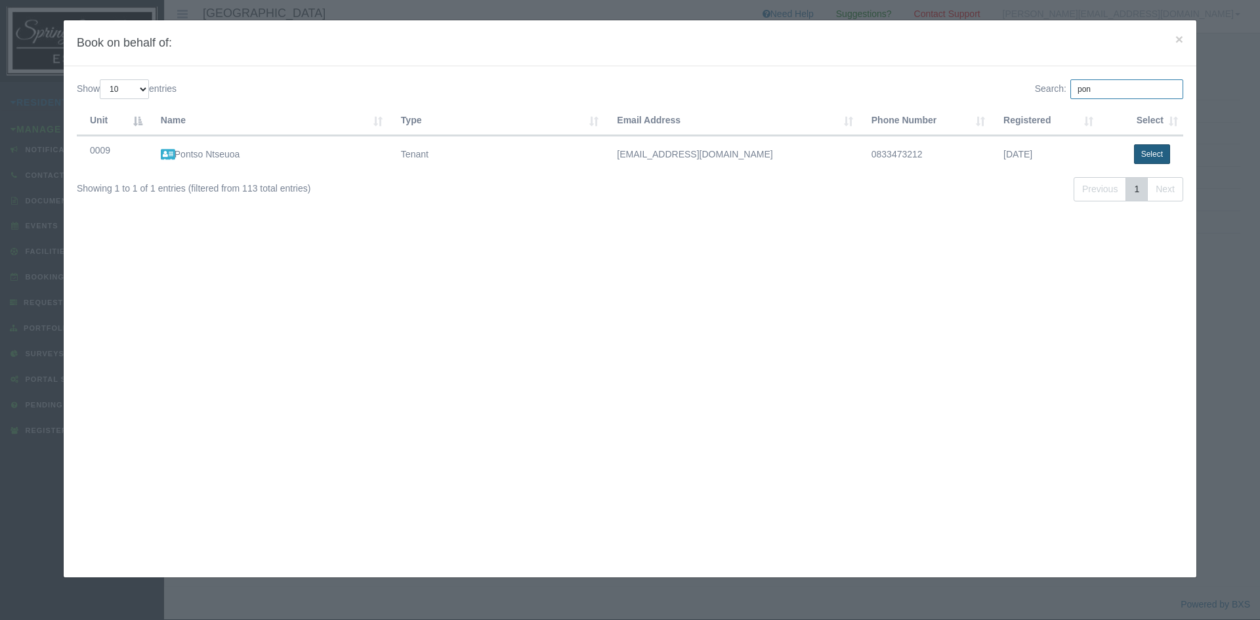 The image size is (1260, 620). Describe the element at coordinates (630, 43) in the screenshot. I see `h4: Book on behalf of:` at that location.